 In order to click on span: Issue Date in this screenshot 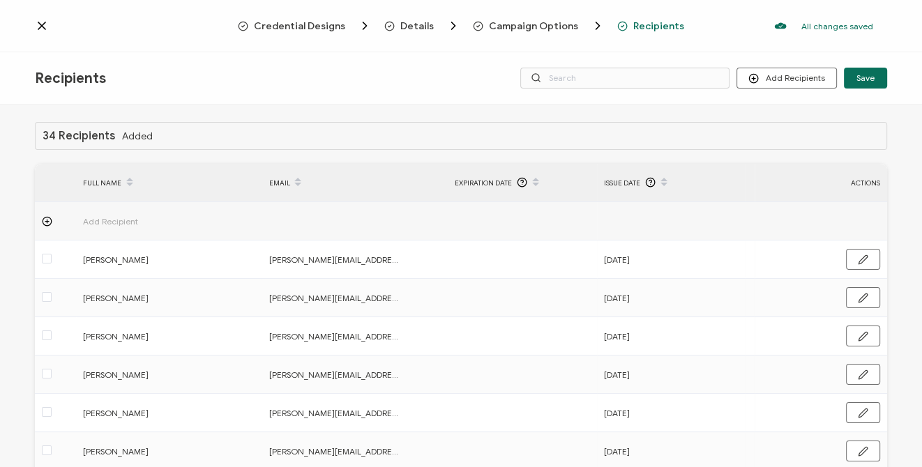, I will do `click(622, 183)`.